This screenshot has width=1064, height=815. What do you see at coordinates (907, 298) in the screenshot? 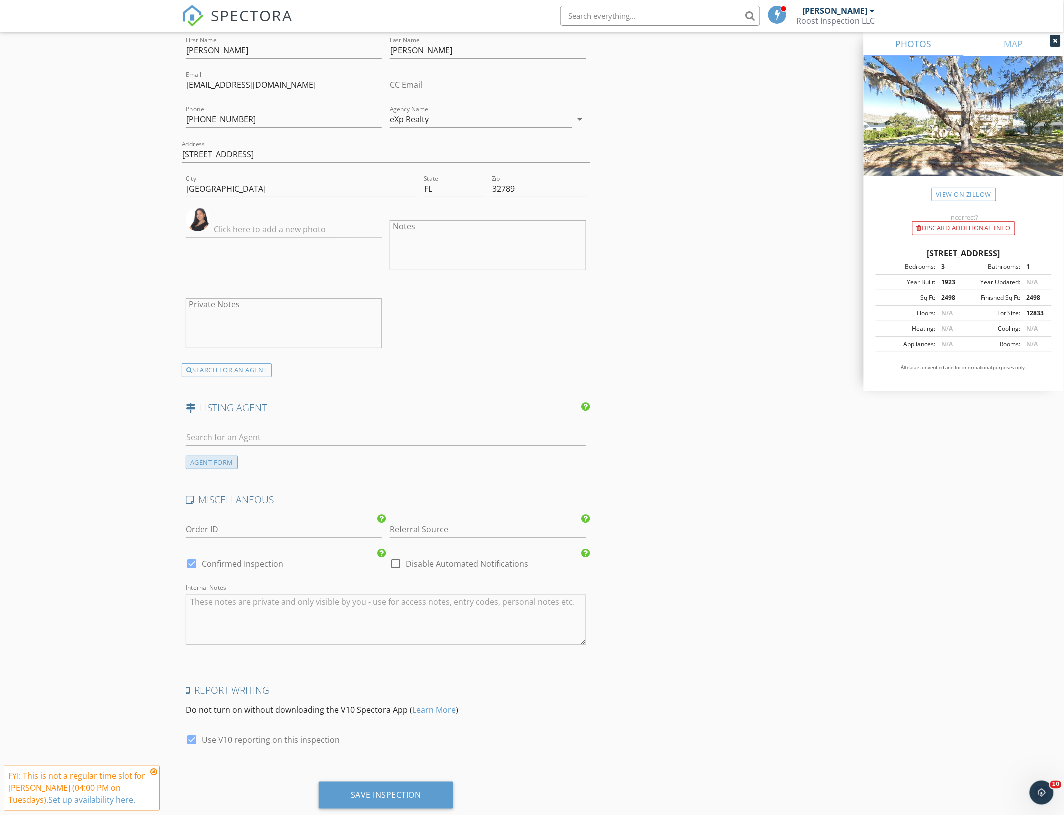
I see `div: Sq Ft:` at bounding box center [907, 298].